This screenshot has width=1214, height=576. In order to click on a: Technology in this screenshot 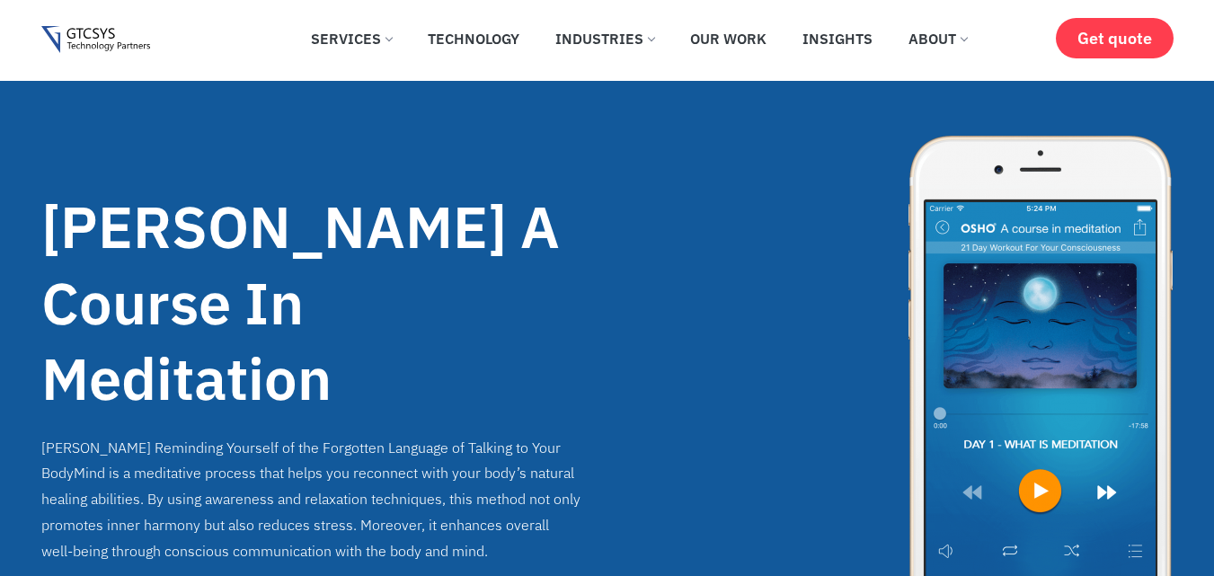, I will do `click(474, 39)`.